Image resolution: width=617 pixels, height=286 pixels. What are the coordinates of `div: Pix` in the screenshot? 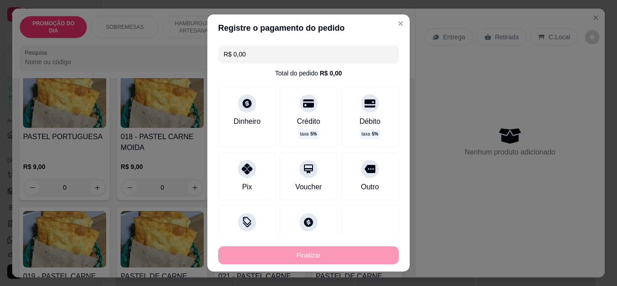 It's located at (247, 187).